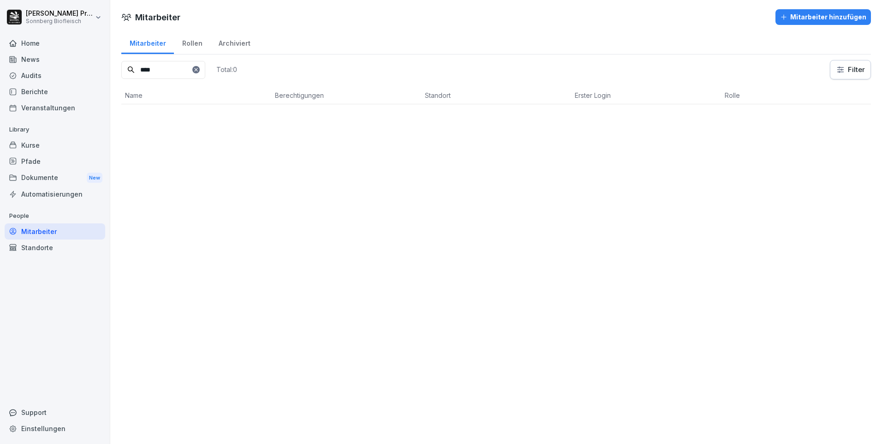 The height and width of the screenshot is (444, 882). I want to click on a: Veranstaltungen, so click(55, 107).